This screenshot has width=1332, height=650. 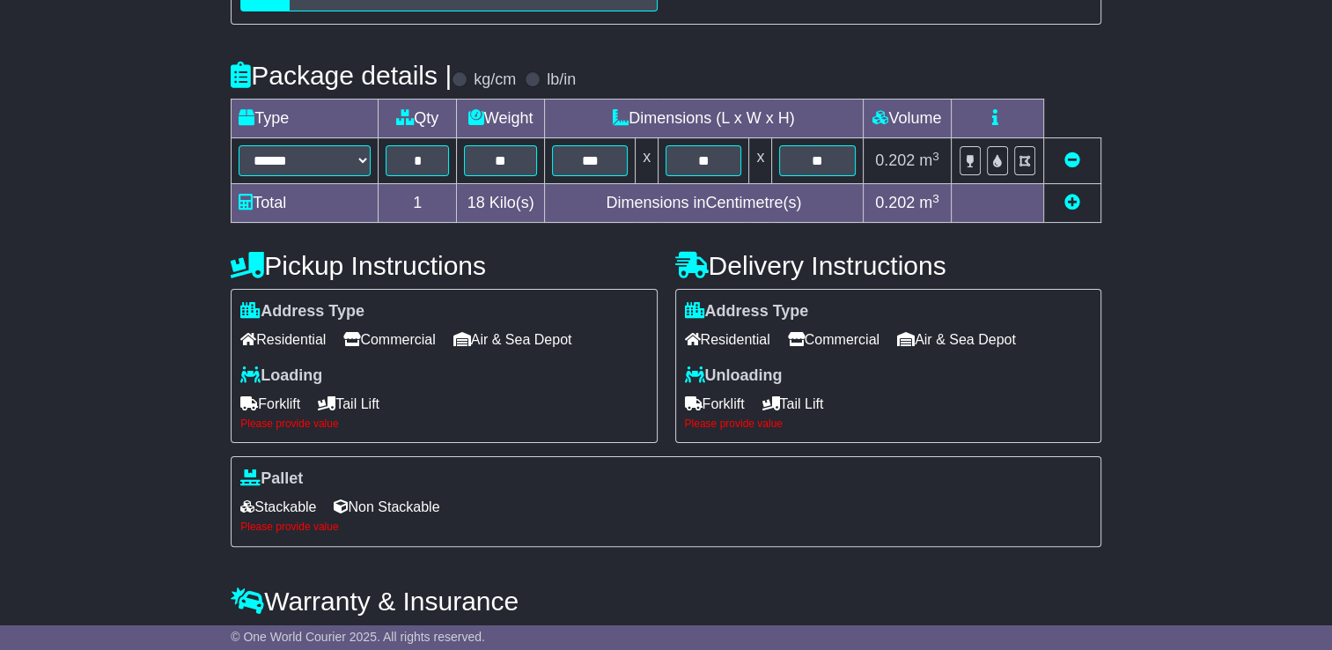 What do you see at coordinates (561, 80) in the screenshot?
I see `label: lb/in` at bounding box center [561, 80].